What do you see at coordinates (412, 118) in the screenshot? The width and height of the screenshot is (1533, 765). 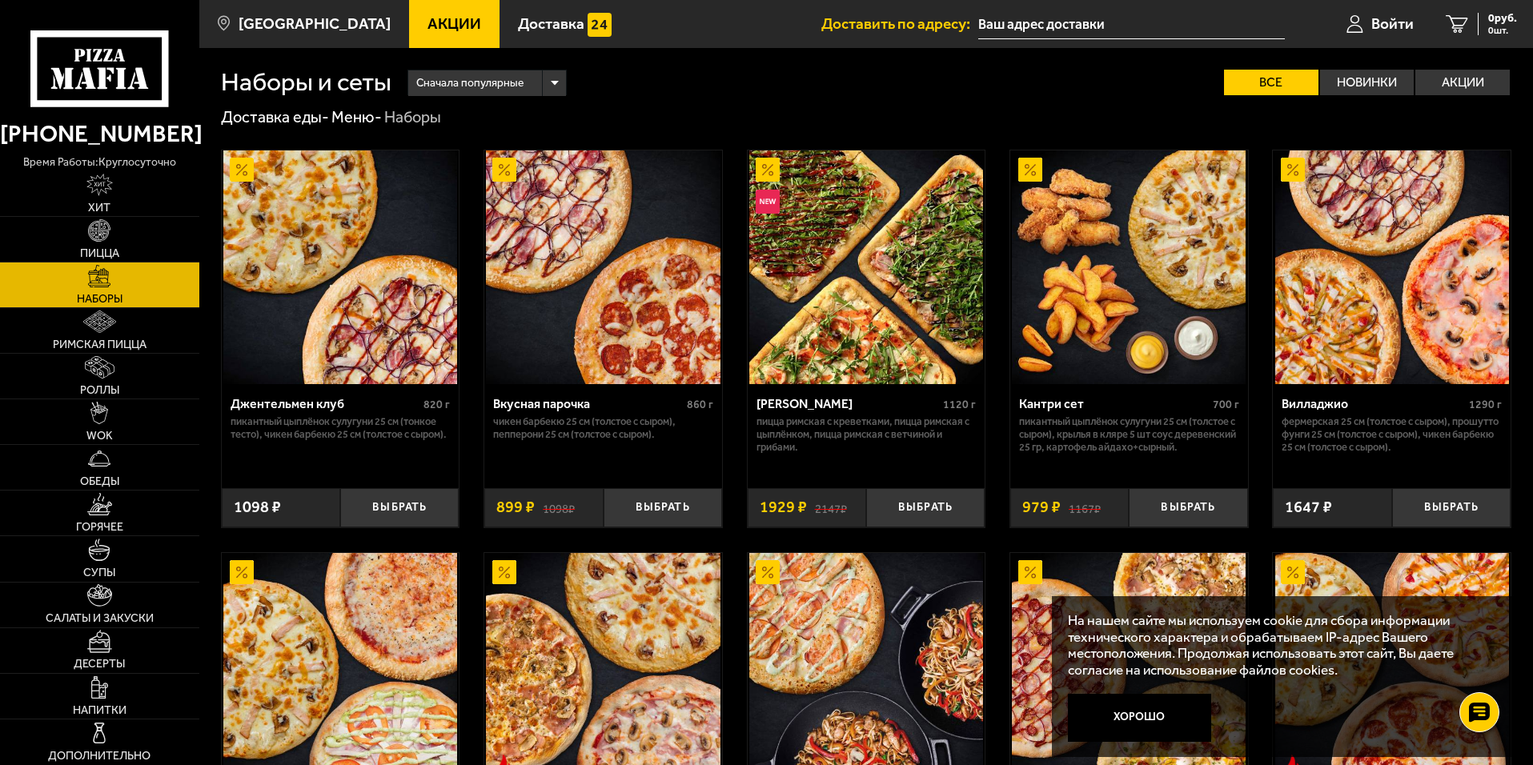 I see `div: Наборы` at bounding box center [412, 118].